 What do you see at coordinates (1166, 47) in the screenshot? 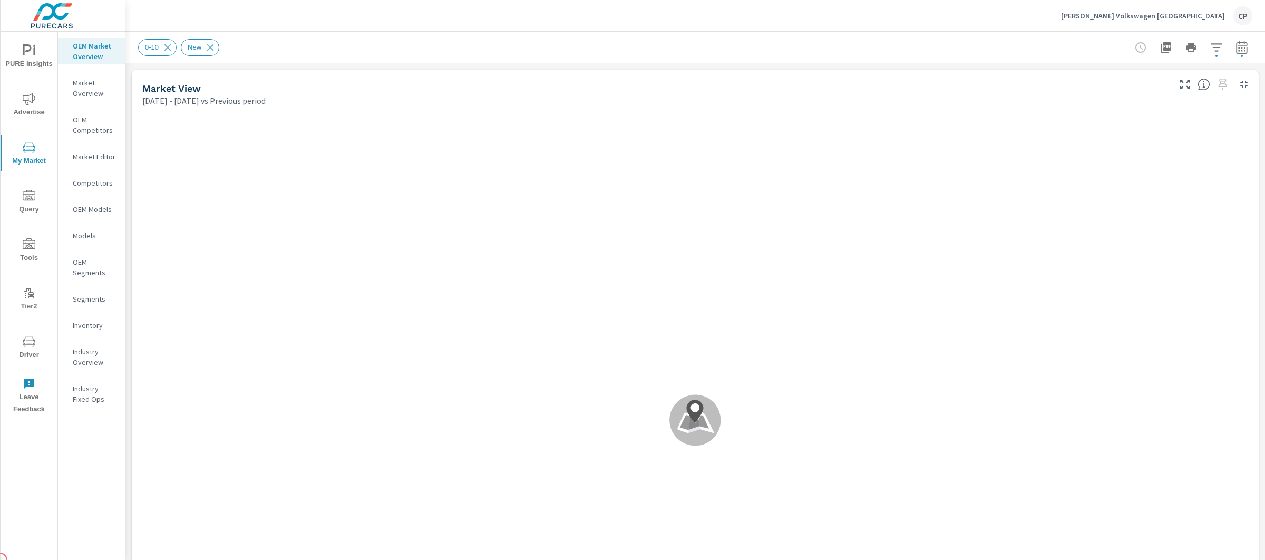
I see `button: "Export Report to PDF"` at bounding box center [1166, 47].